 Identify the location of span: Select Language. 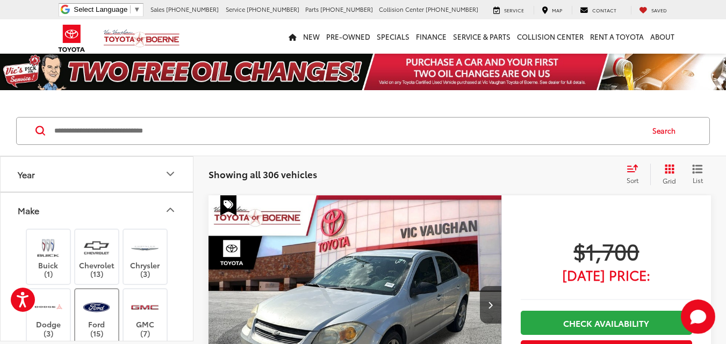
(100, 9).